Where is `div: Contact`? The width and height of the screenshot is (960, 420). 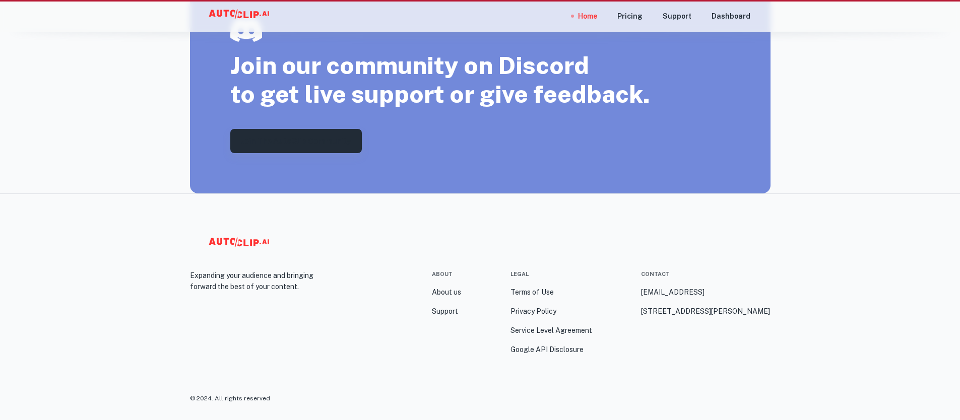 div: Contact is located at coordinates (655, 274).